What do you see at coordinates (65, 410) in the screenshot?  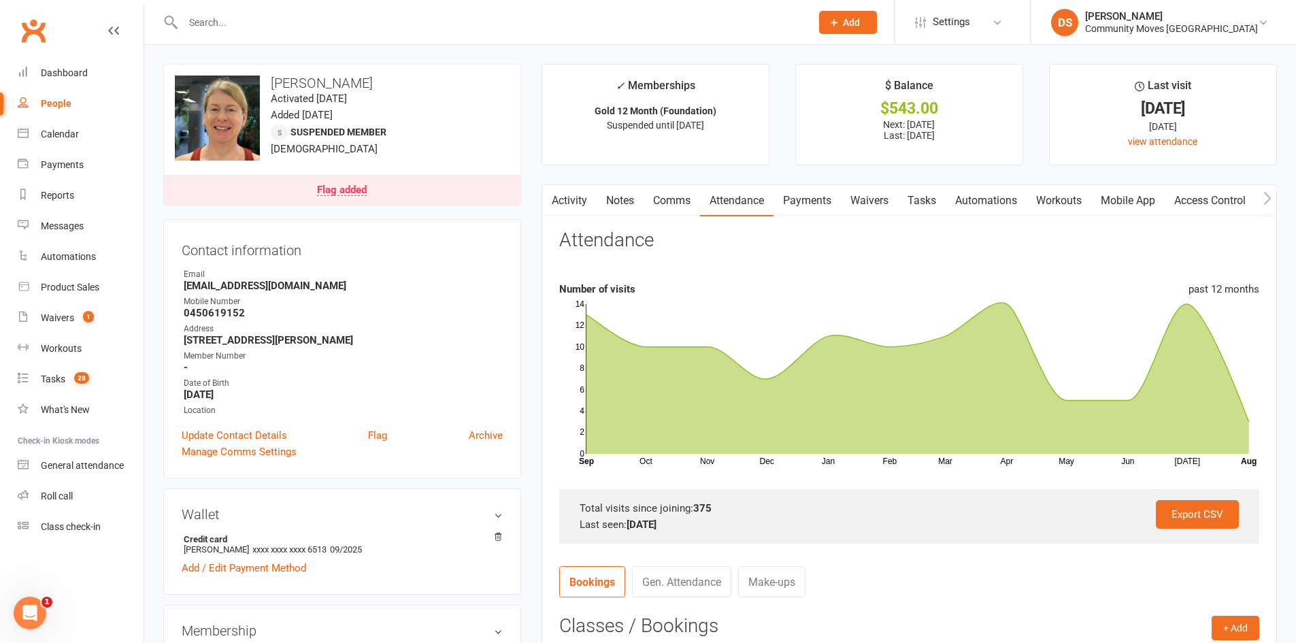 I see `div: What's New` at bounding box center [65, 410].